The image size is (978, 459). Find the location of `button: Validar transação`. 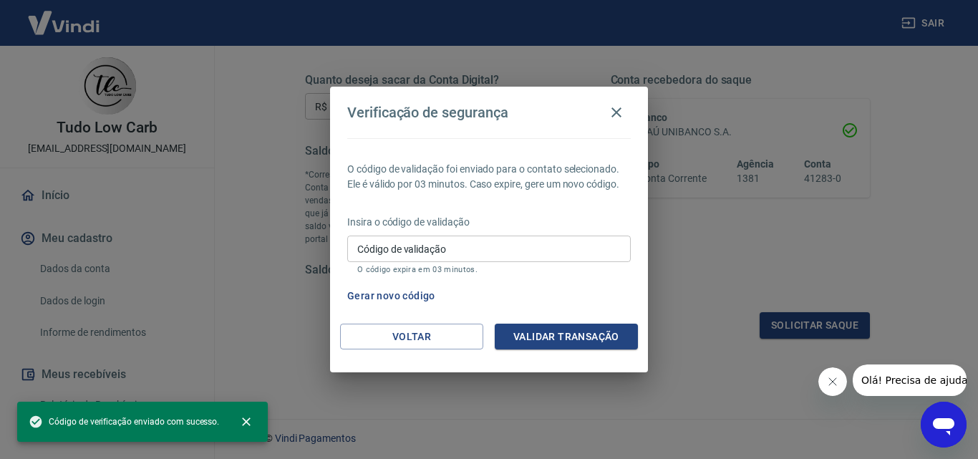

button: Validar transação is located at coordinates (566, 336).